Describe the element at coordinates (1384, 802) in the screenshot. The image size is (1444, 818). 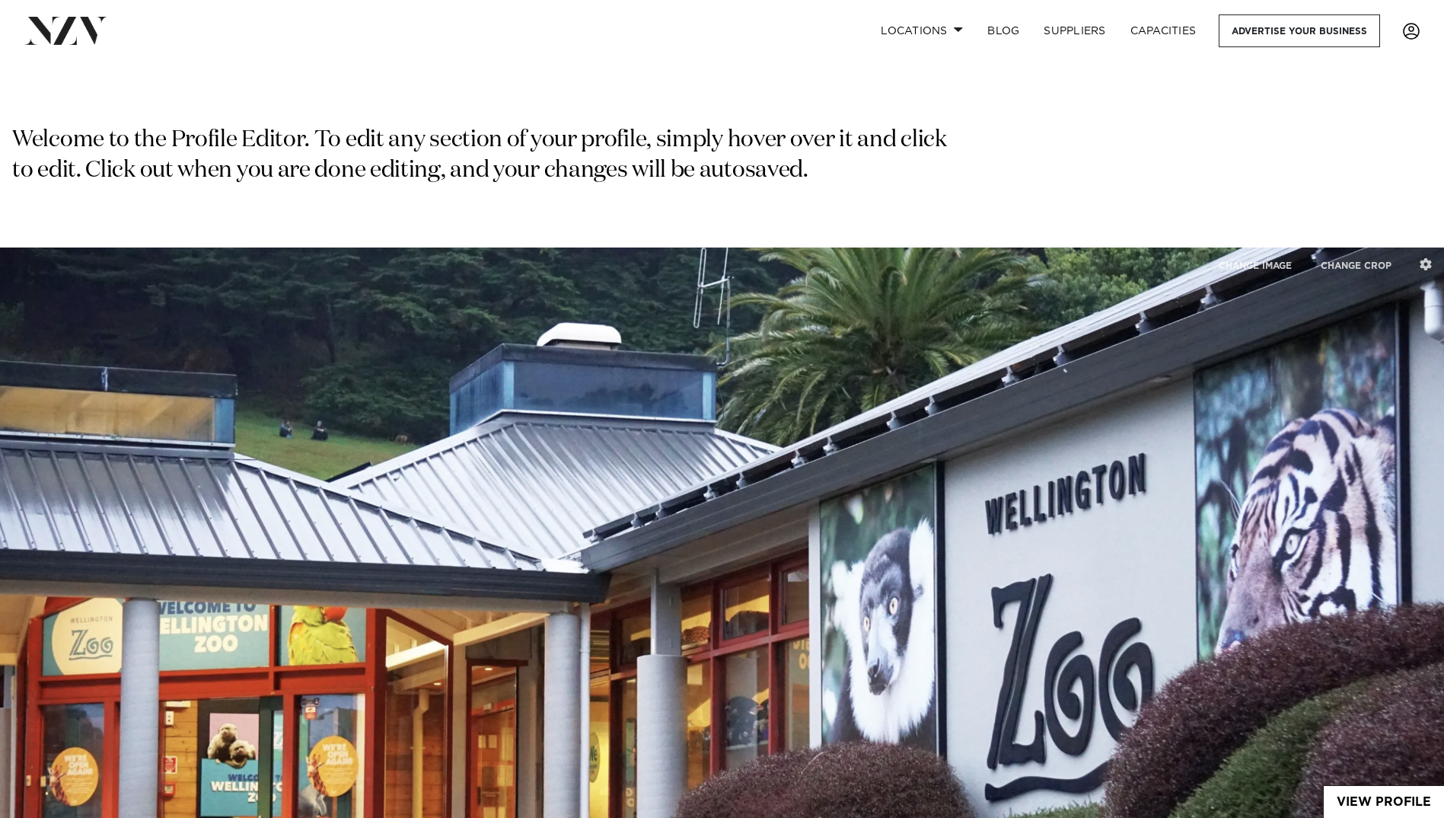
I see `a: View Profile` at that location.